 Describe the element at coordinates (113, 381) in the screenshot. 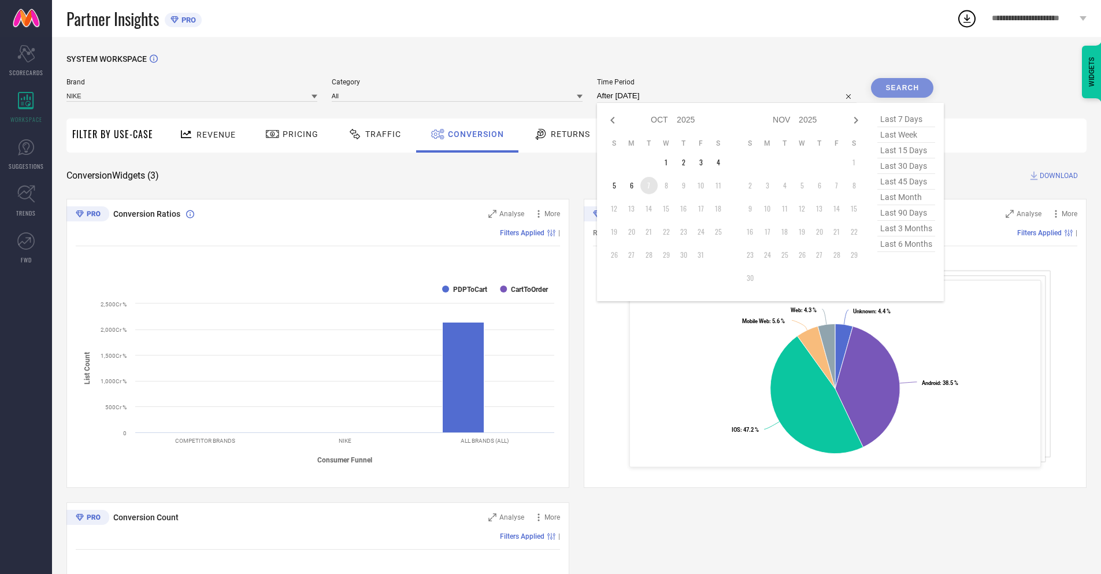

I see `text: 1,000Cr %` at that location.